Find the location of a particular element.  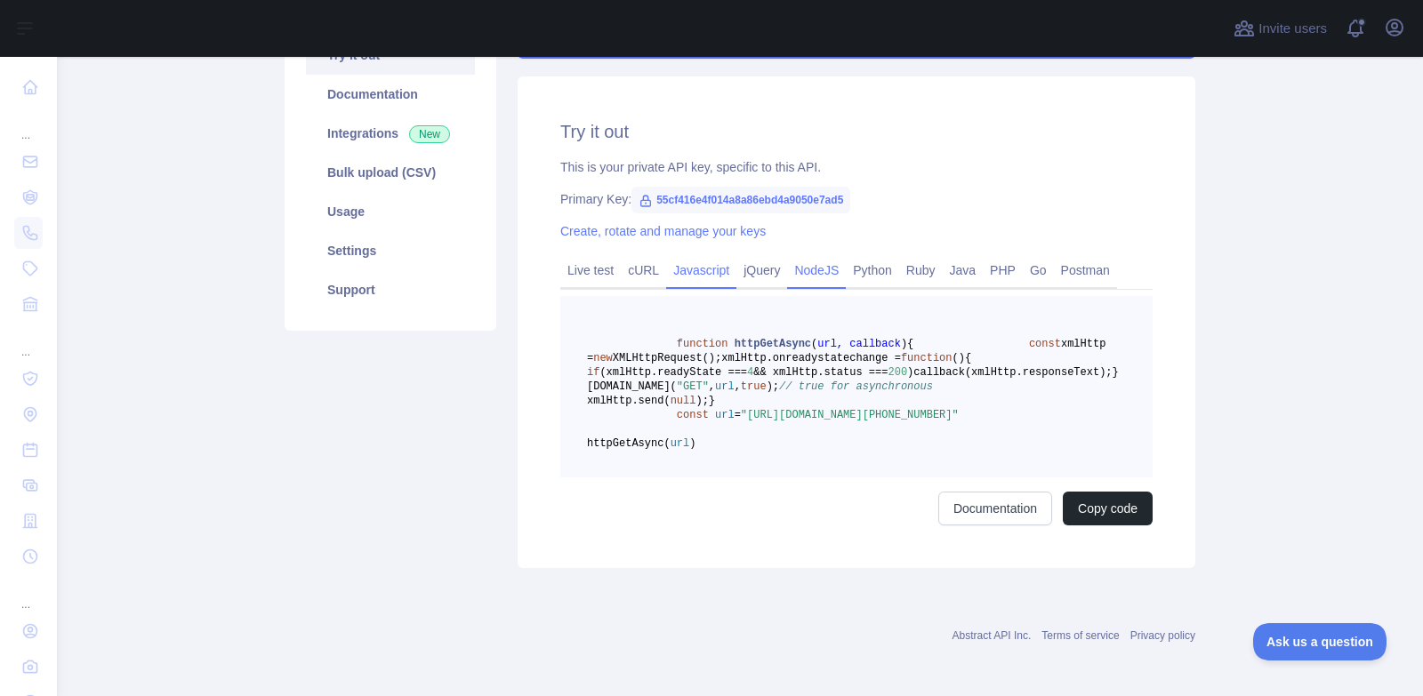

span: null is located at coordinates (683, 401).